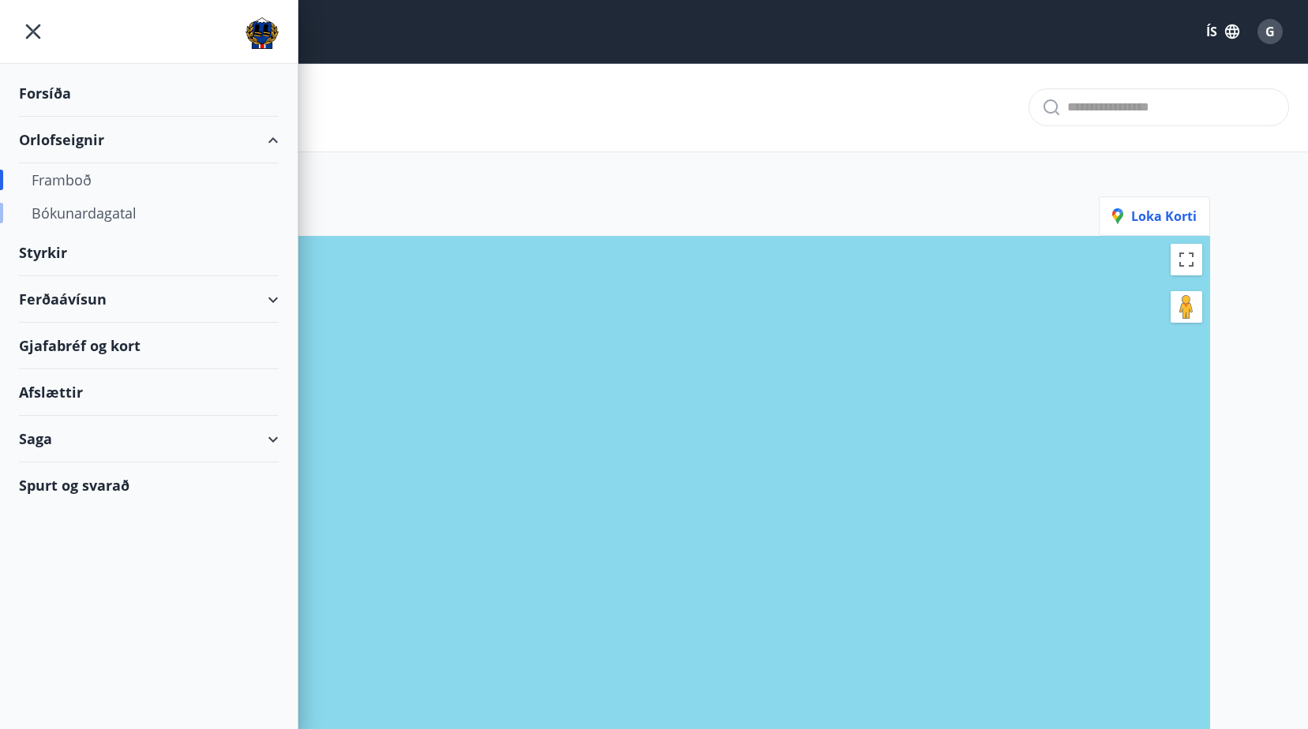 The height and width of the screenshot is (729, 1308). Describe the element at coordinates (148, 253) in the screenshot. I see `div: Styrkir` at that location.